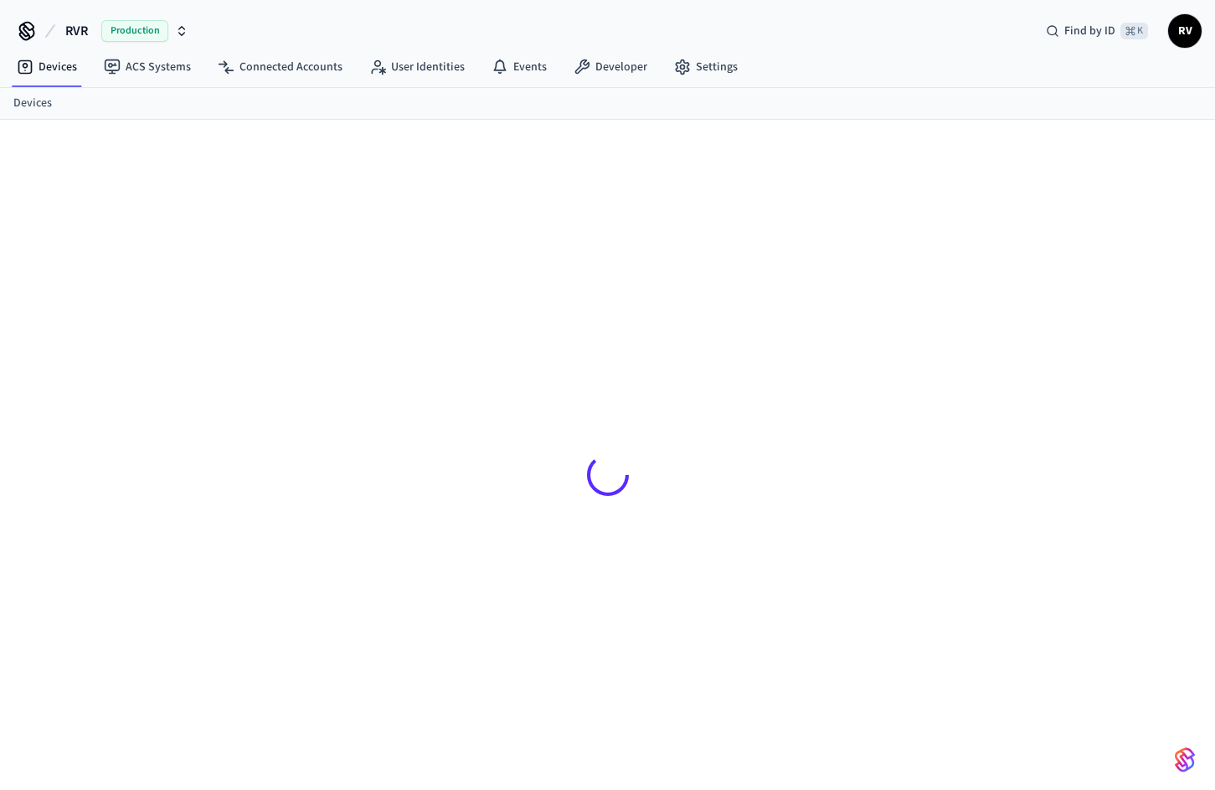 The image size is (1215, 790). Describe the element at coordinates (1134, 31) in the screenshot. I see `span: ⌘ K` at that location.